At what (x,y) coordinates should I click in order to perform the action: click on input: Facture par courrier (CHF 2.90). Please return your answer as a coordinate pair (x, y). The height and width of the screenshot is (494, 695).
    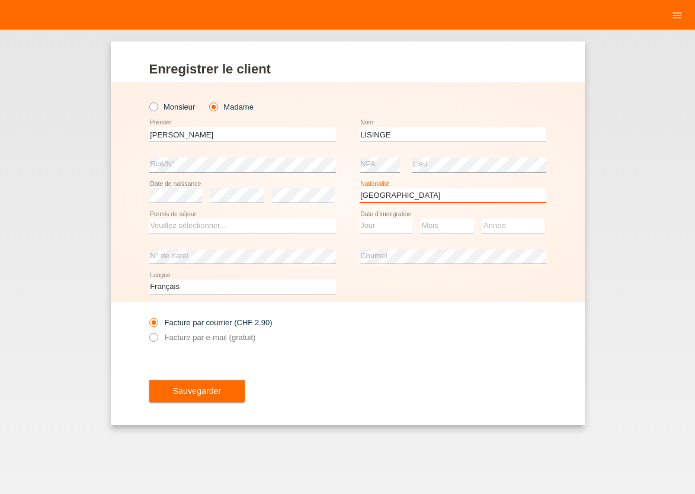
    Looking at the image, I should click on (153, 325).